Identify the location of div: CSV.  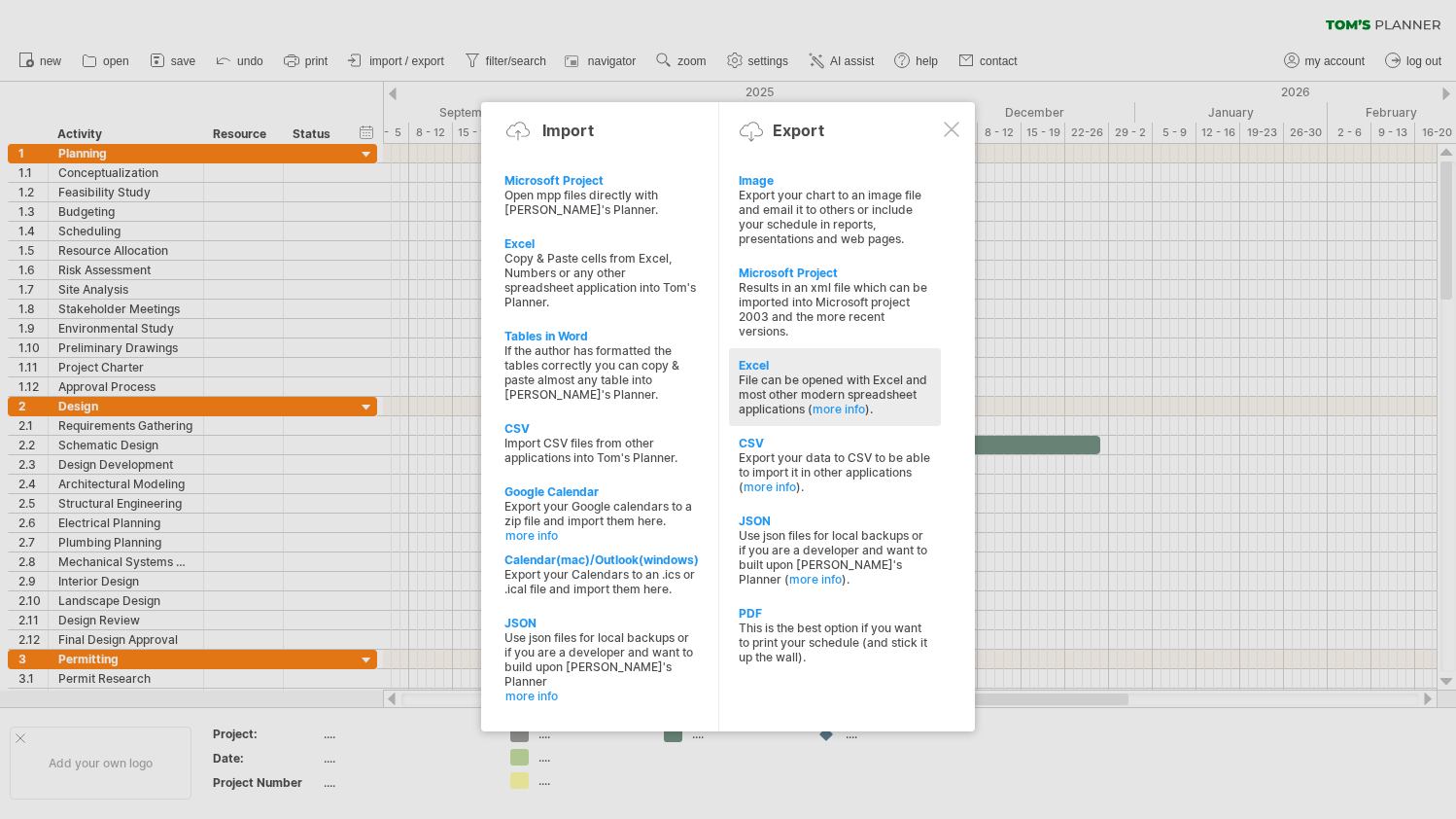
(835, 443).